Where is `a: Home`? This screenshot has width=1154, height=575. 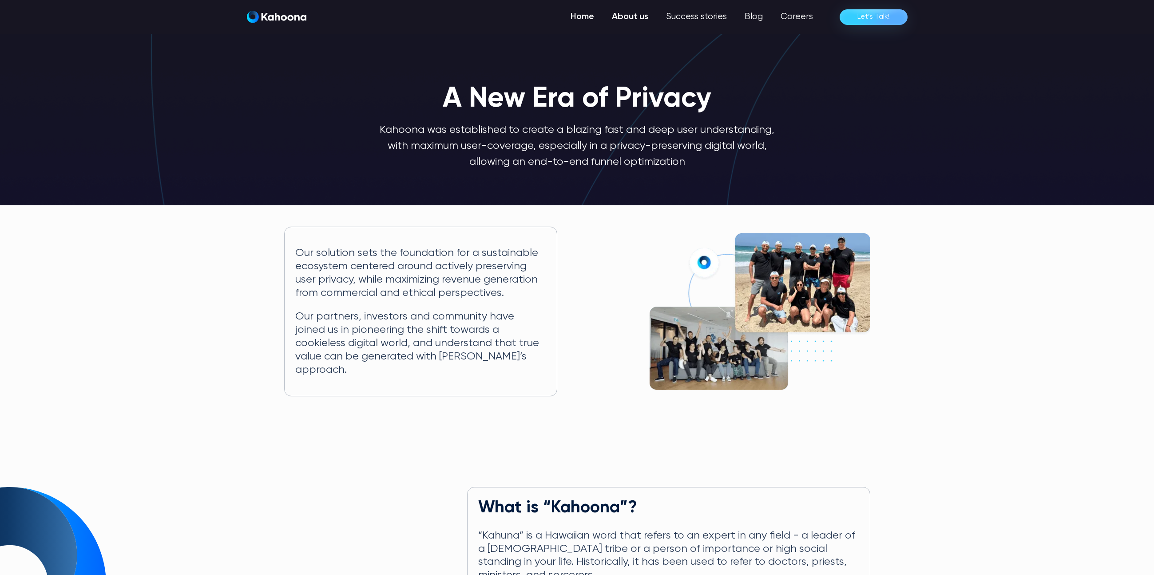 a: Home is located at coordinates (582, 17).